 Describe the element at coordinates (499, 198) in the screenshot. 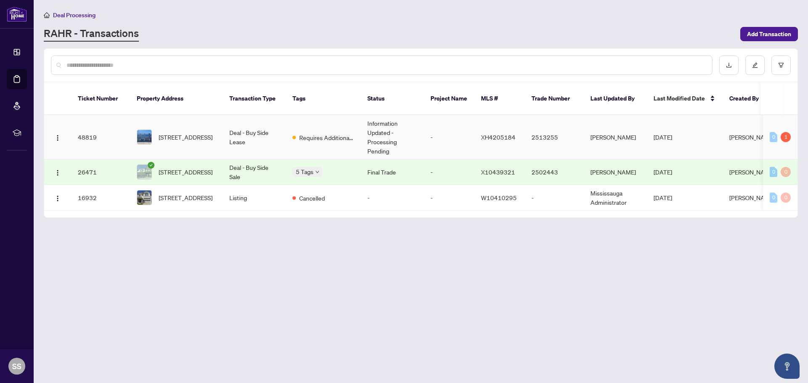

I see `span: W10410295` at that location.